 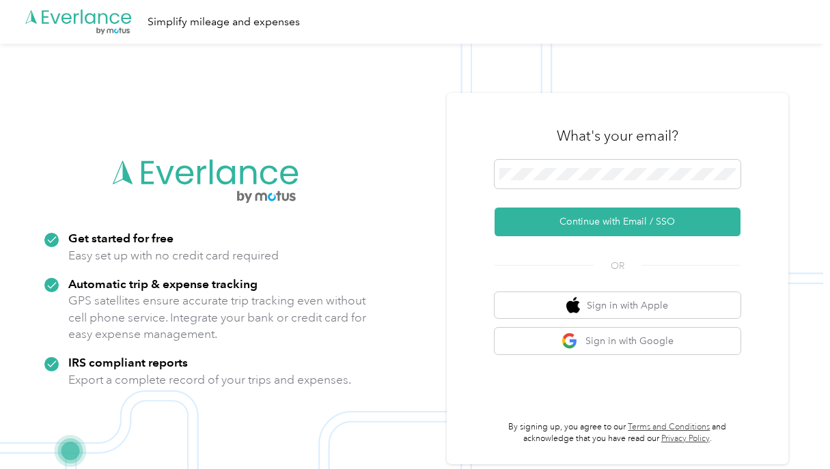 What do you see at coordinates (617, 433) in the screenshot?
I see `p: By signing up, you agree to our and acknowledge that you have read our .` at bounding box center [617, 433].